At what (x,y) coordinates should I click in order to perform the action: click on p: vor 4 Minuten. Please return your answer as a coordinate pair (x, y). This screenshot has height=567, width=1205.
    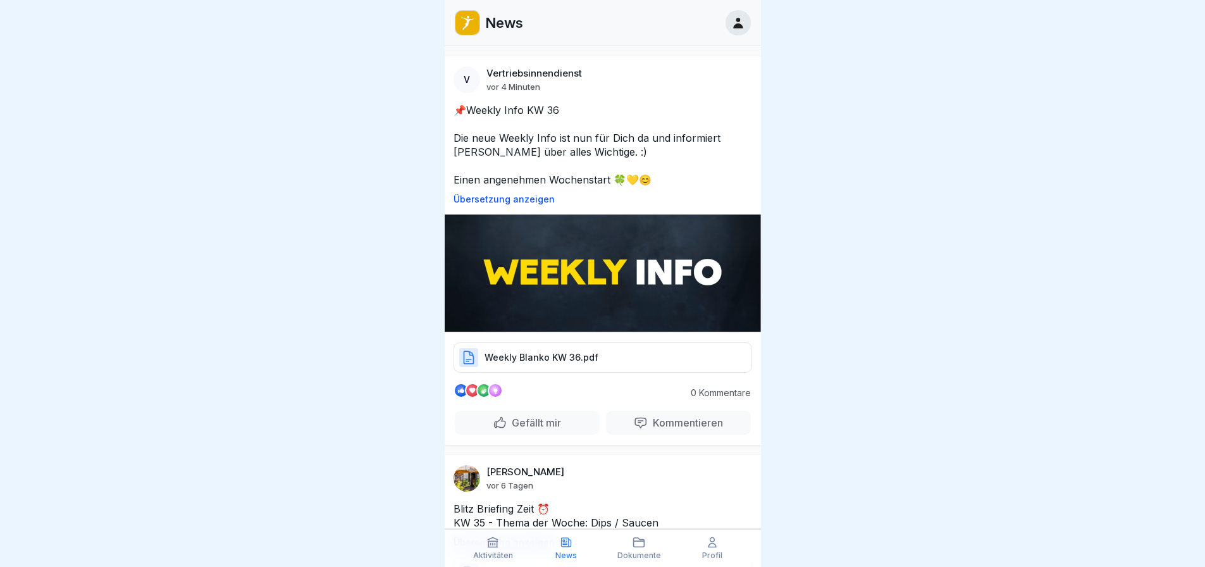
    Looking at the image, I should click on (513, 87).